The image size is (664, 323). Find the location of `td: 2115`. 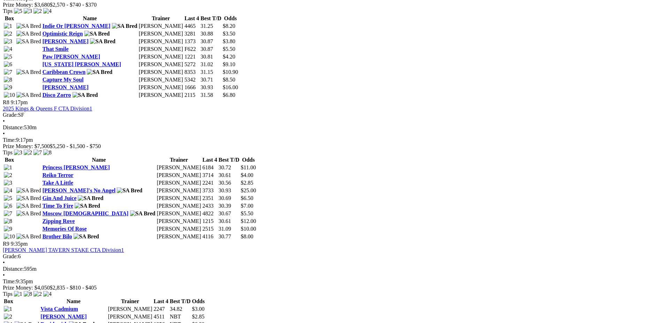

td: 2115 is located at coordinates (192, 95).